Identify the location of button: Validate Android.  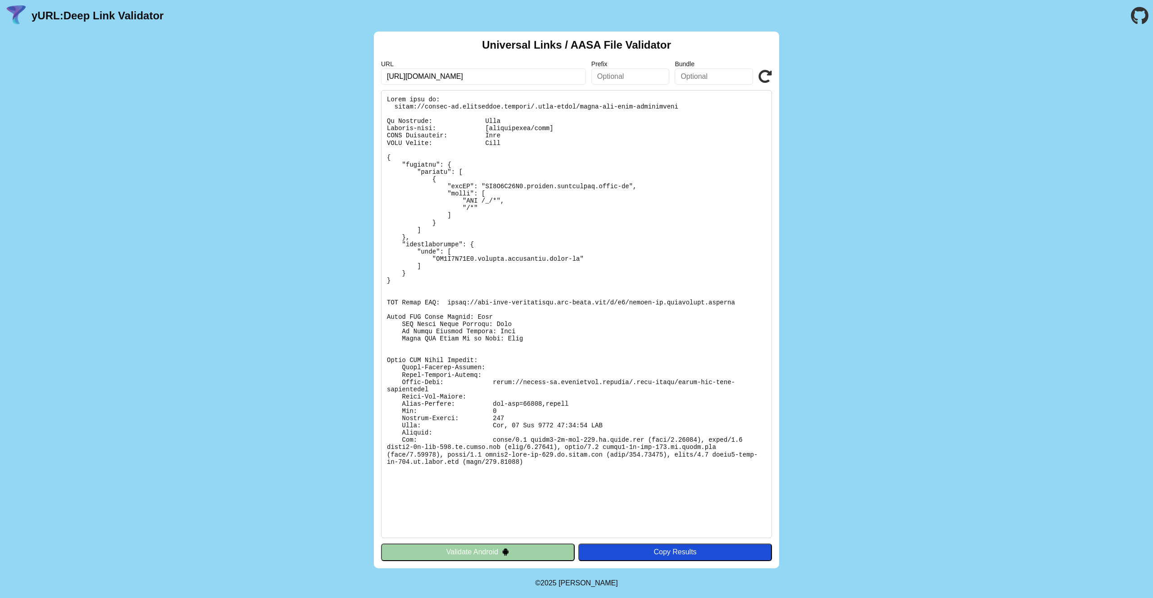
(478, 552).